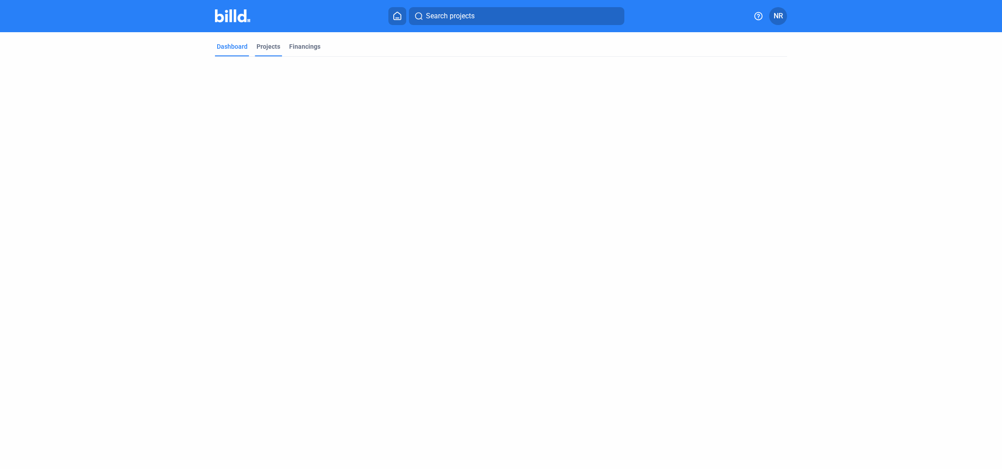 Image resolution: width=1002 pixels, height=469 pixels. Describe the element at coordinates (268, 46) in the screenshot. I see `div: Projects` at that location.